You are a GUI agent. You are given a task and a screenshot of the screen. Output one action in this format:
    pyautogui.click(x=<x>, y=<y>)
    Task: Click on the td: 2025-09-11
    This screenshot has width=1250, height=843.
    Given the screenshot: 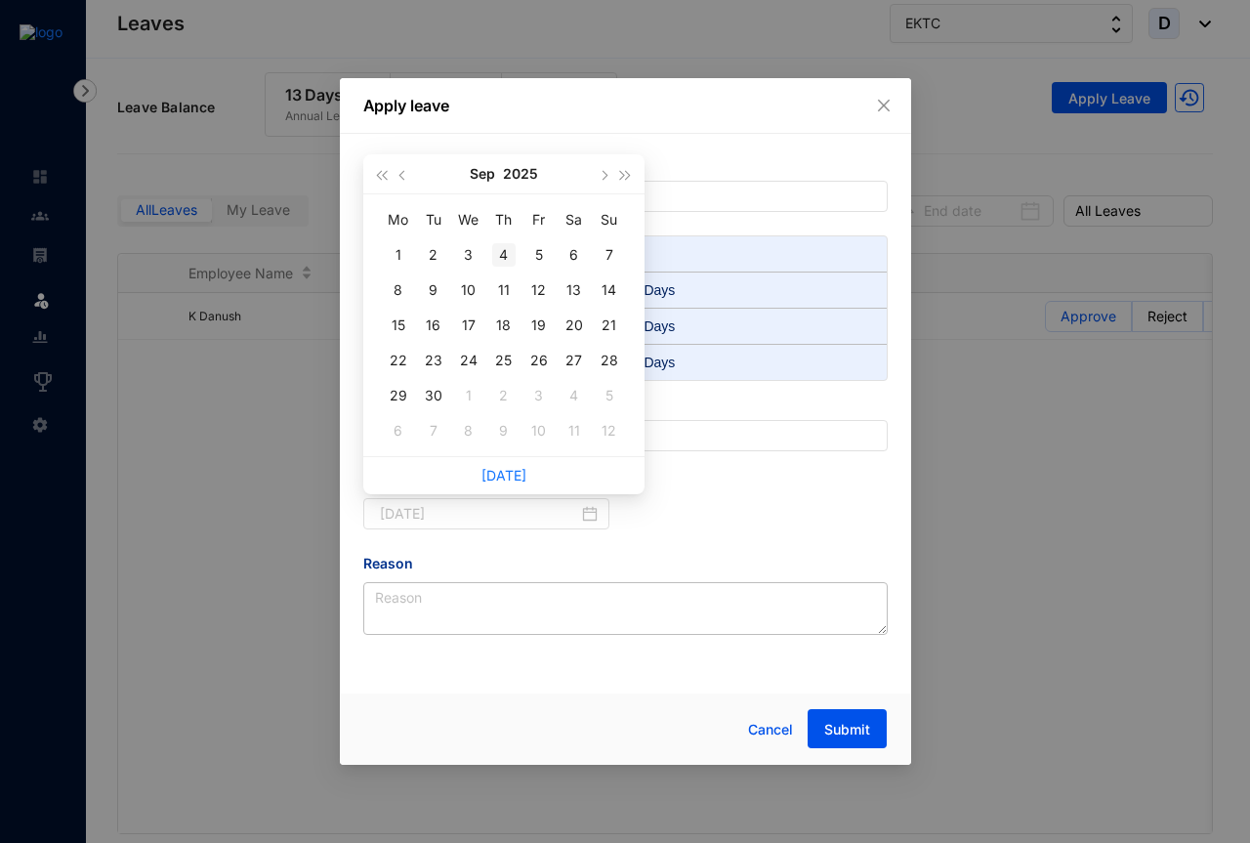 What is the action you would take?
    pyautogui.click(x=504, y=290)
    